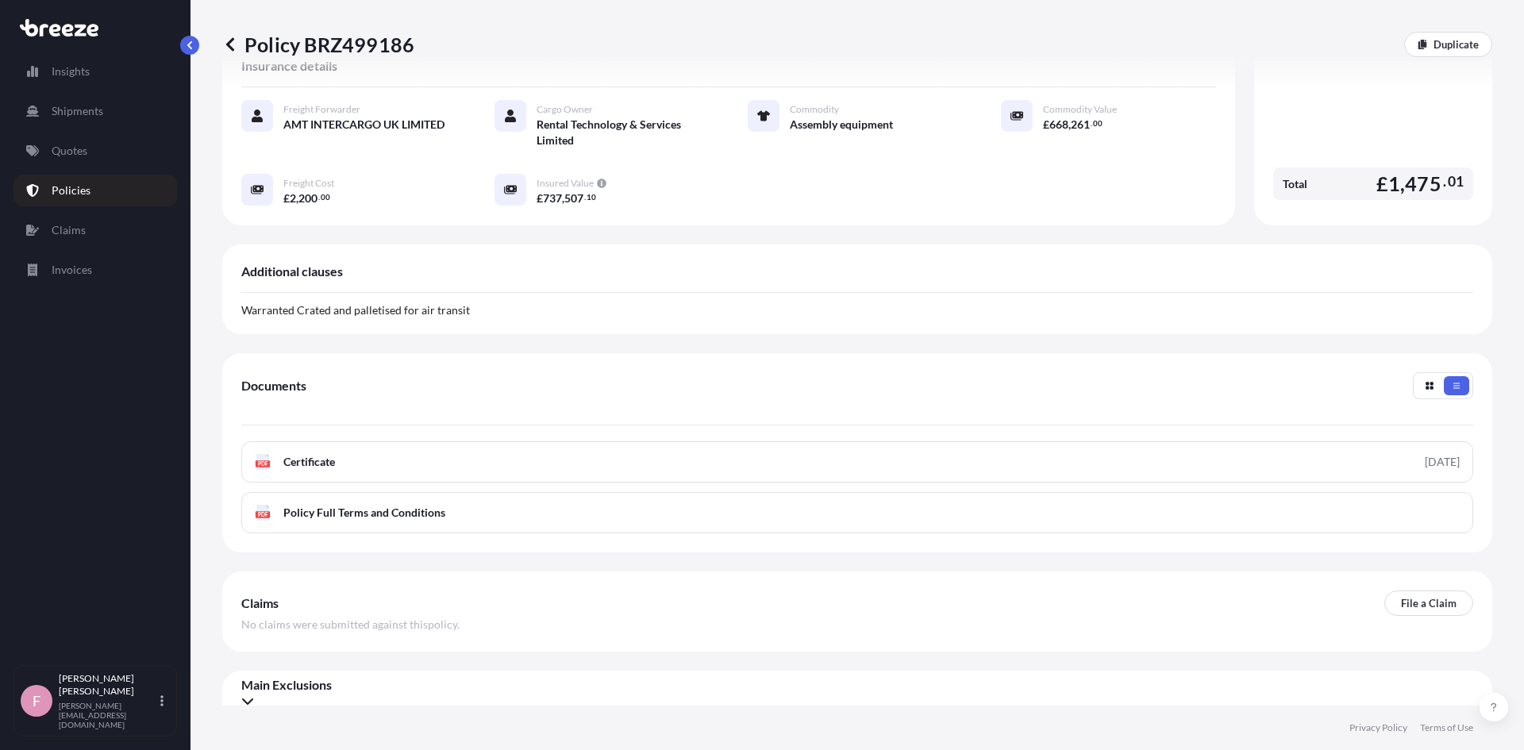  What do you see at coordinates (1079, 110) in the screenshot?
I see `span: Commodity Value` at bounding box center [1079, 110].